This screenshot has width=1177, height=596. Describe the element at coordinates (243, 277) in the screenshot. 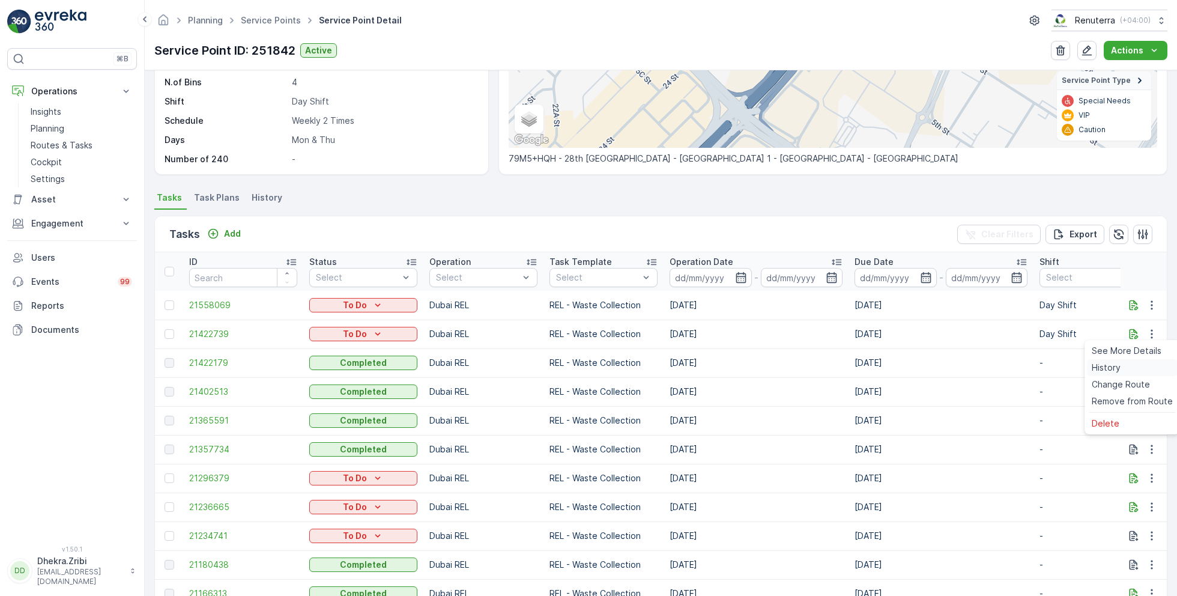

I see `input: Search` at that location.